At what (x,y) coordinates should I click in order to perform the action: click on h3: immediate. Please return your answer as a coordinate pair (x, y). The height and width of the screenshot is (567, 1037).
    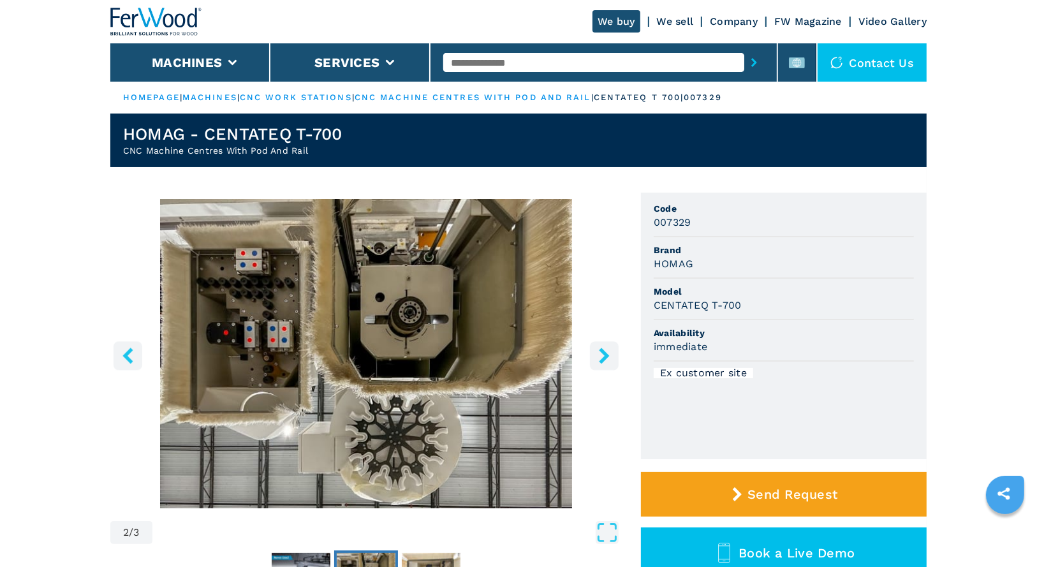
    Looking at the image, I should click on (680, 346).